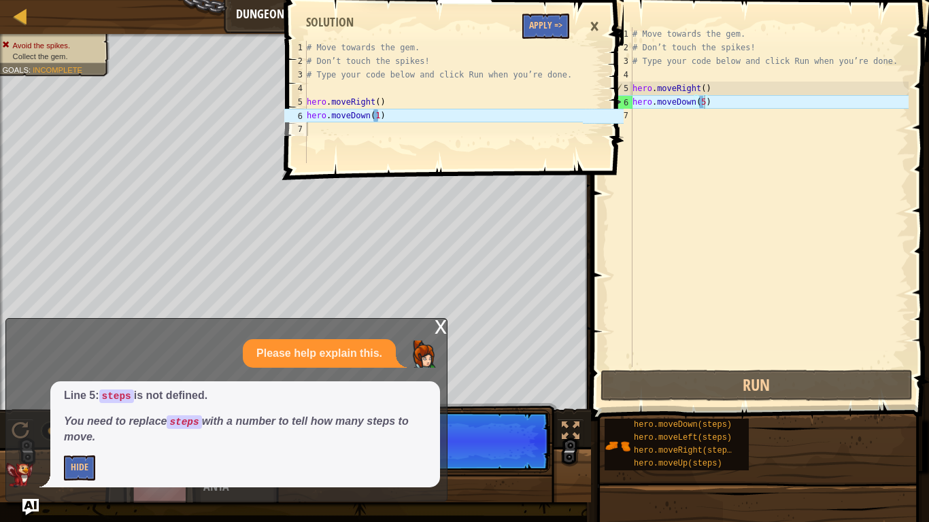  Describe the element at coordinates (57, 69) in the screenshot. I see `span: Incomplete` at that location.